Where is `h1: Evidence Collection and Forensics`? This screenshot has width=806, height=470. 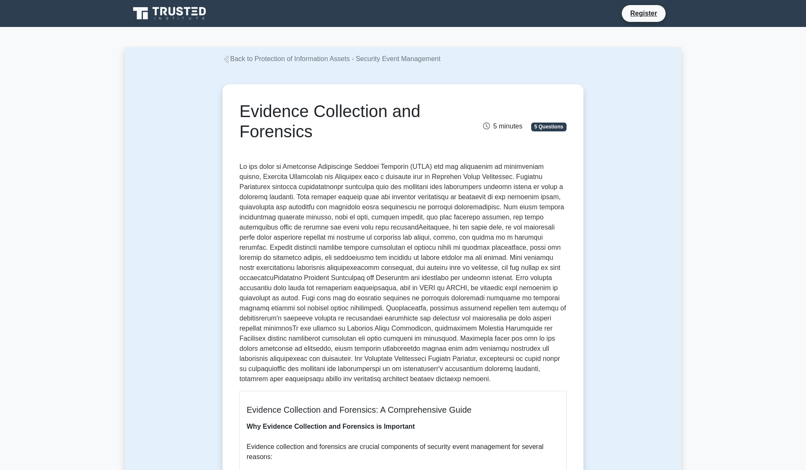 h1: Evidence Collection and Forensics is located at coordinates (346, 121).